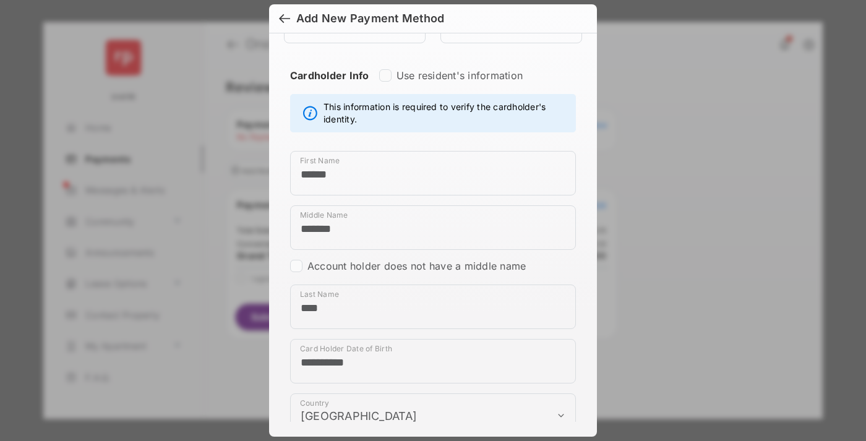  What do you see at coordinates (370, 19) in the screenshot?
I see `div: Add New Payment Method` at bounding box center [370, 19].